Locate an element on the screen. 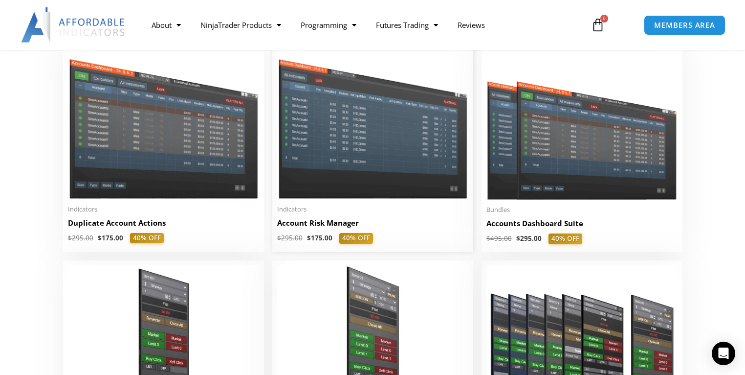  a: Account Risk Manager is located at coordinates (373, 225).